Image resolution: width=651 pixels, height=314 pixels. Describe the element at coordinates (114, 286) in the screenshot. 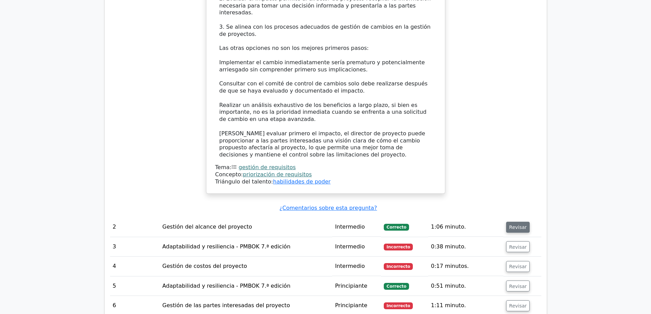

I see `font: 5` at that location.